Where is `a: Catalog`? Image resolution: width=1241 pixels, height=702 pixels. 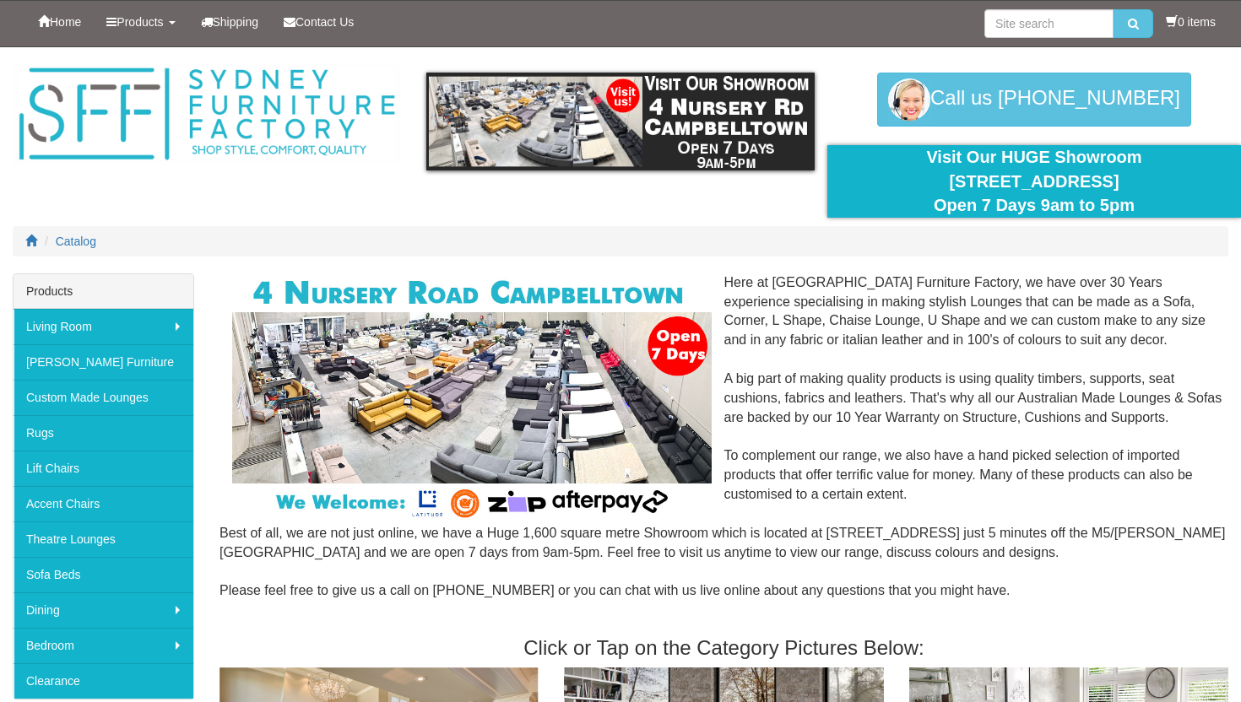 a: Catalog is located at coordinates (76, 241).